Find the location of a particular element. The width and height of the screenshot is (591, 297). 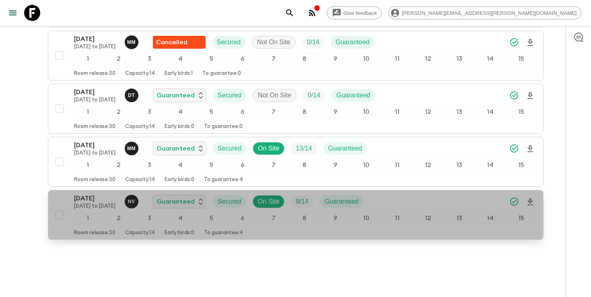

p: Early birds: 0 is located at coordinates (179, 233).